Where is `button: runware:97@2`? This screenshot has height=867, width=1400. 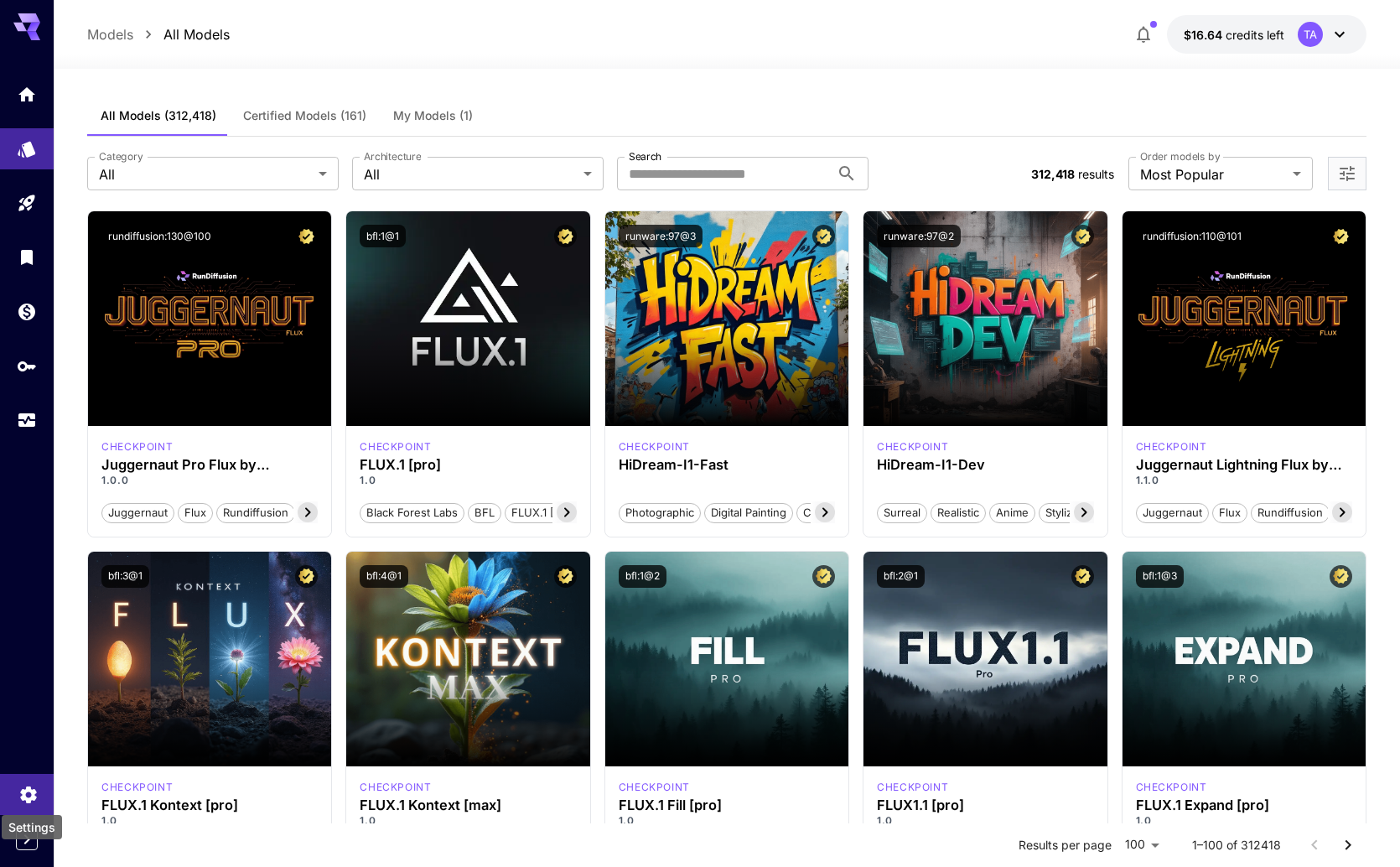 button: runware:97@2 is located at coordinates (919, 236).